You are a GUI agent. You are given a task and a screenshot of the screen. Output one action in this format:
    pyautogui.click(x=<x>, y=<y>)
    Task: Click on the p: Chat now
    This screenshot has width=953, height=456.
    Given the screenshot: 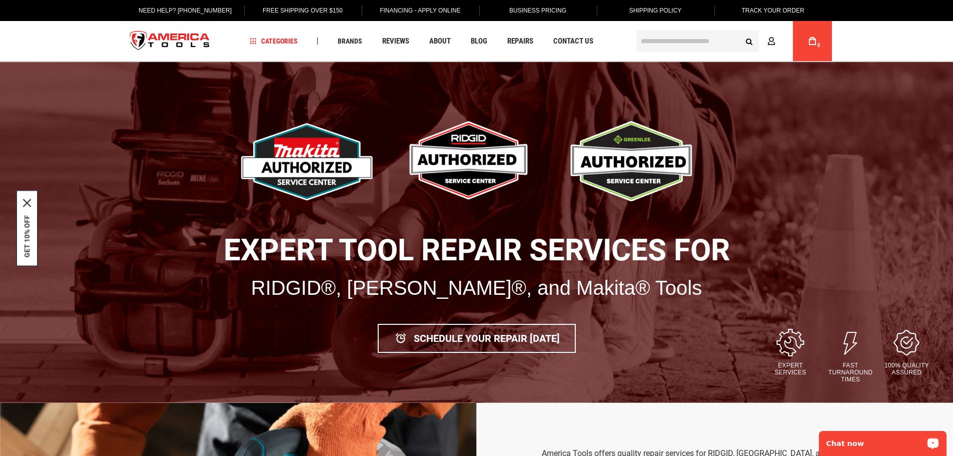 What is the action you would take?
    pyautogui.click(x=64, y=19)
    